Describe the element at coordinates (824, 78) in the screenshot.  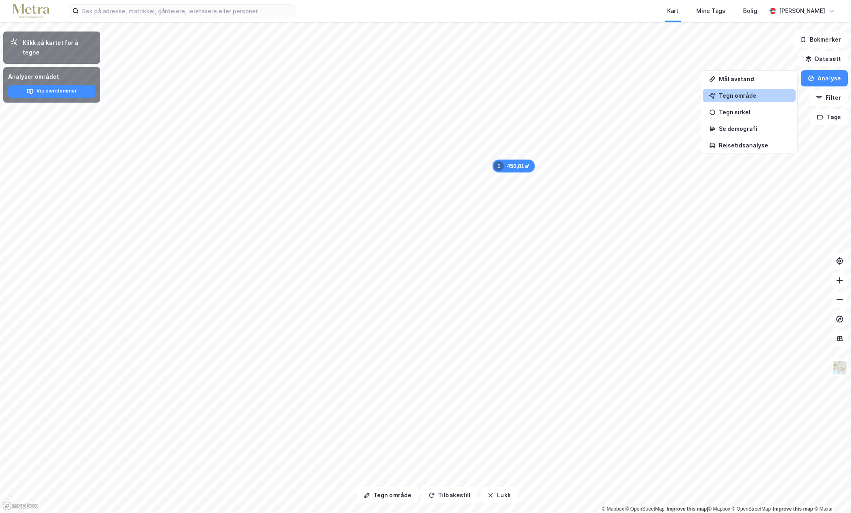
I see `button: Analyse` at that location.